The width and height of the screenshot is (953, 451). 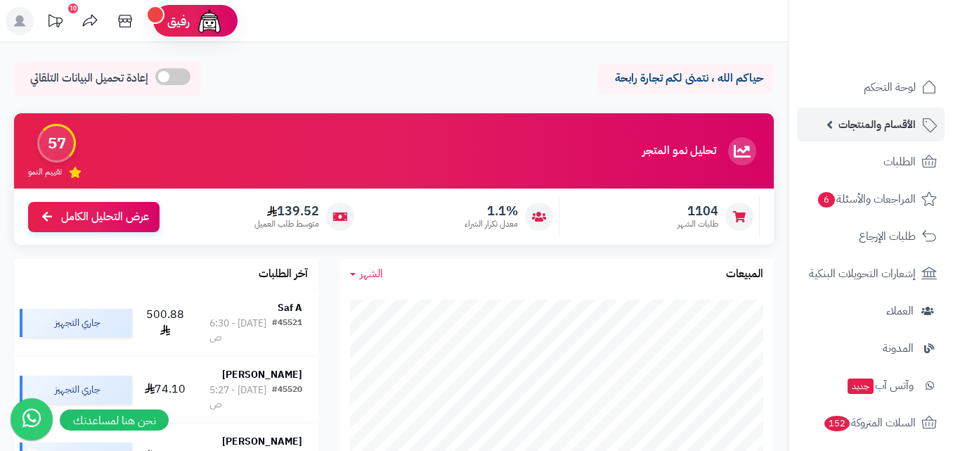 I want to click on span: طلبات الإرجاع, so click(x=887, y=236).